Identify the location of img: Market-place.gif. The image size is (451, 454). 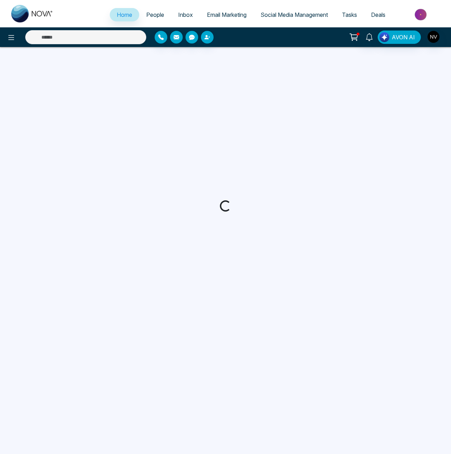
(421, 14).